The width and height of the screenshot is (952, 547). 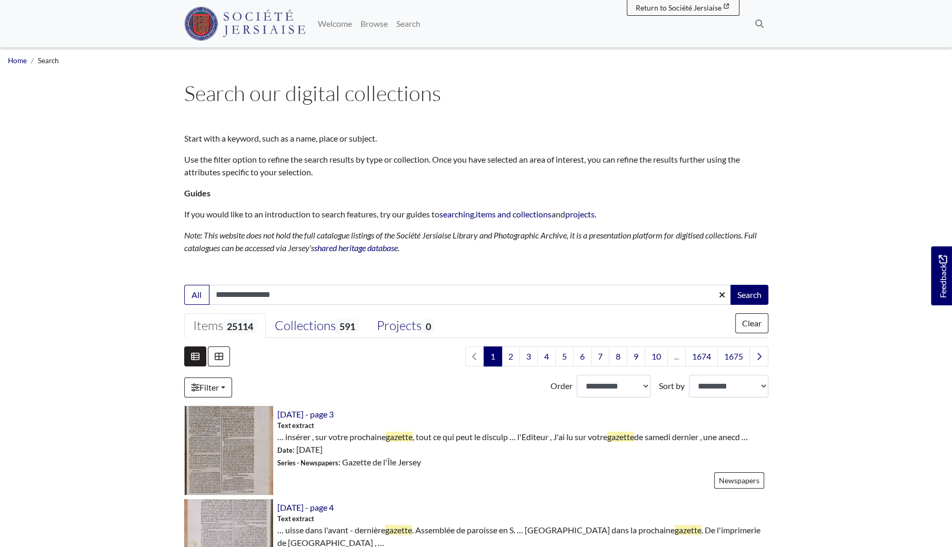 I want to click on a: Goto page 4, so click(x=547, y=356).